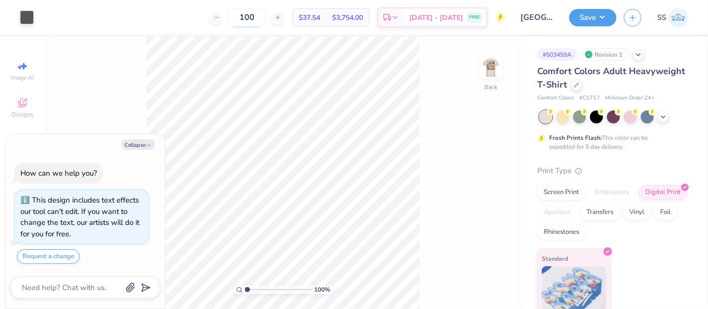 The width and height of the screenshot is (708, 309). What do you see at coordinates (590, 98) in the screenshot?
I see `span: # C1717` at bounding box center [590, 98].